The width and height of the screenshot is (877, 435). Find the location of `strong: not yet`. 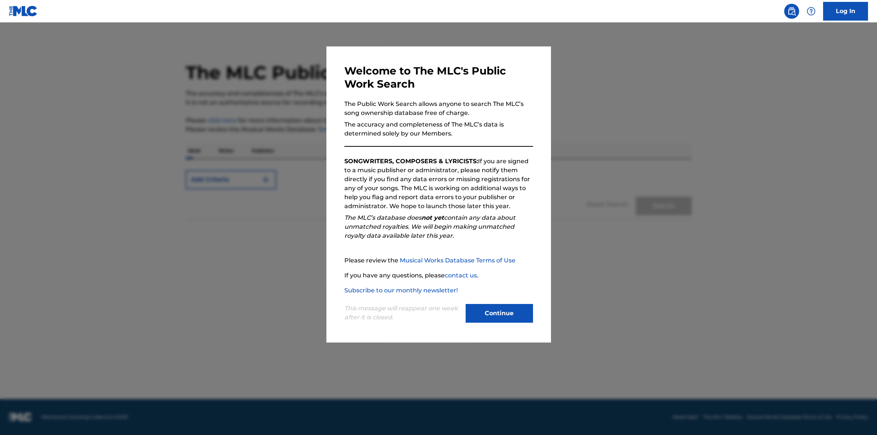

strong: not yet is located at coordinates (433, 217).